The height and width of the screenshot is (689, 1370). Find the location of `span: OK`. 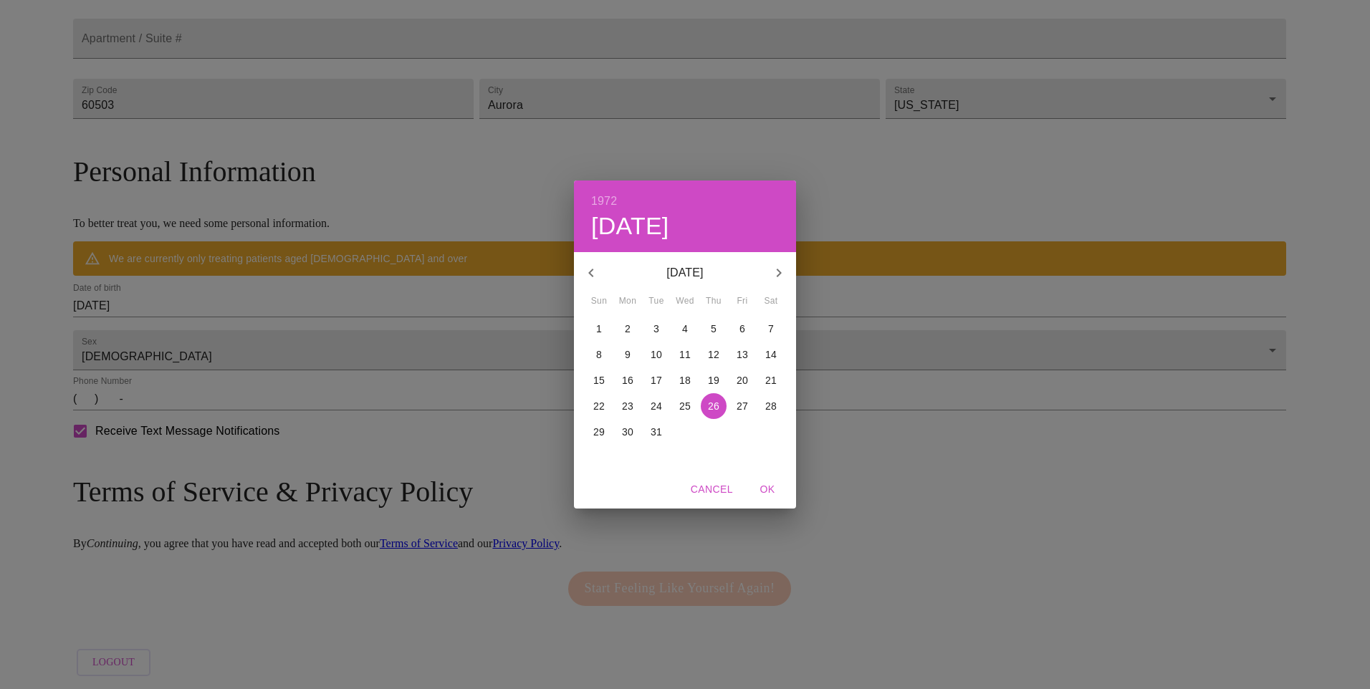

span: OK is located at coordinates (767, 489).